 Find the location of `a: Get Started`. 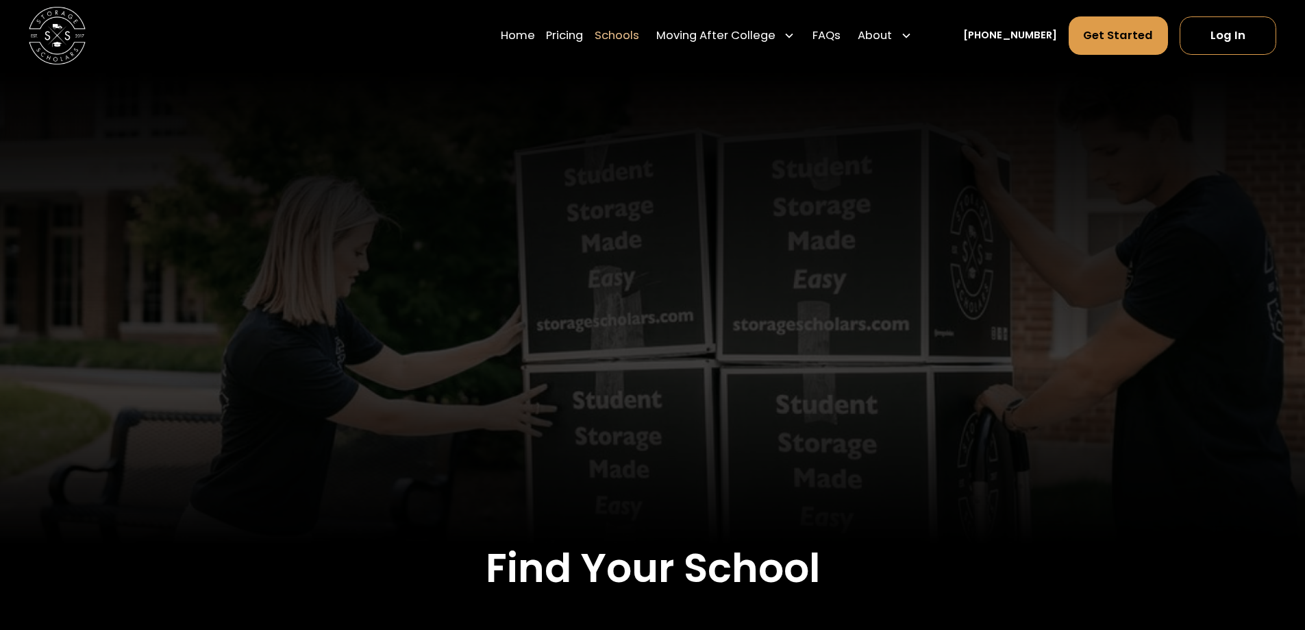

a: Get Started is located at coordinates (1119, 36).